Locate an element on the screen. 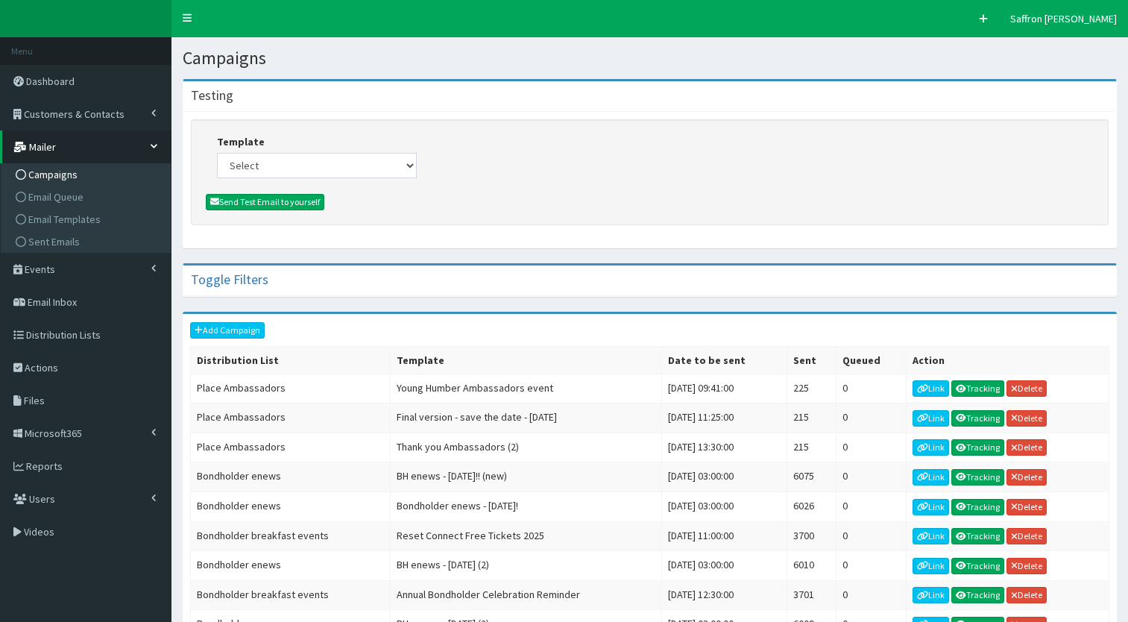 This screenshot has width=1128, height=622. td: 6010 is located at coordinates (811, 566).